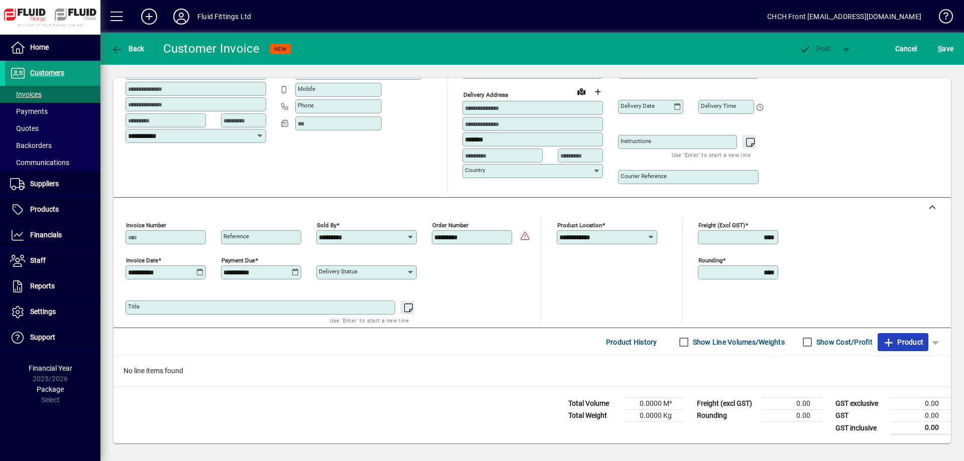  What do you see at coordinates (50, 368) in the screenshot?
I see `span: Financial Year` at bounding box center [50, 368].